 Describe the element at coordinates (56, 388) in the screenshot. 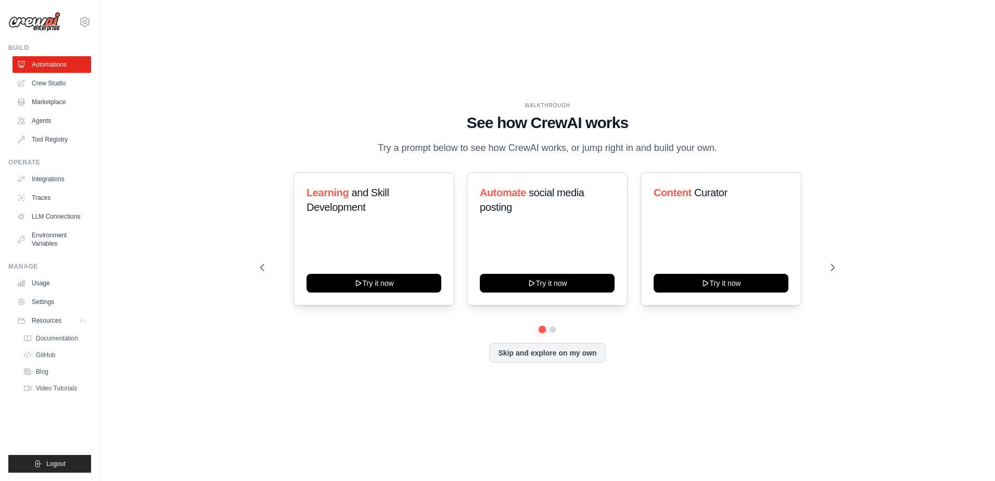

I see `span: Video Tutorials` at that location.